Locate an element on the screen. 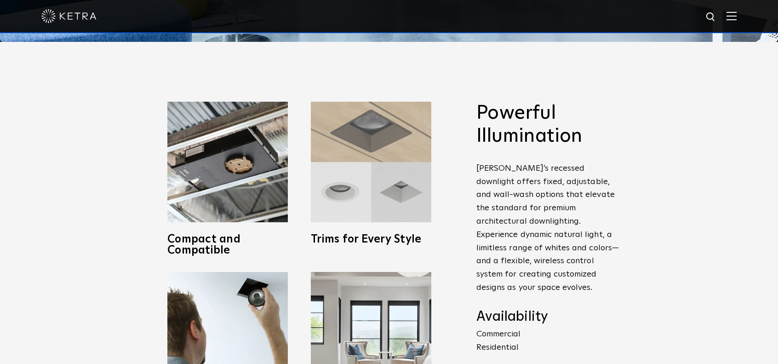 The height and width of the screenshot is (364, 778). img: trims-for-every-style is located at coordinates (371, 162).